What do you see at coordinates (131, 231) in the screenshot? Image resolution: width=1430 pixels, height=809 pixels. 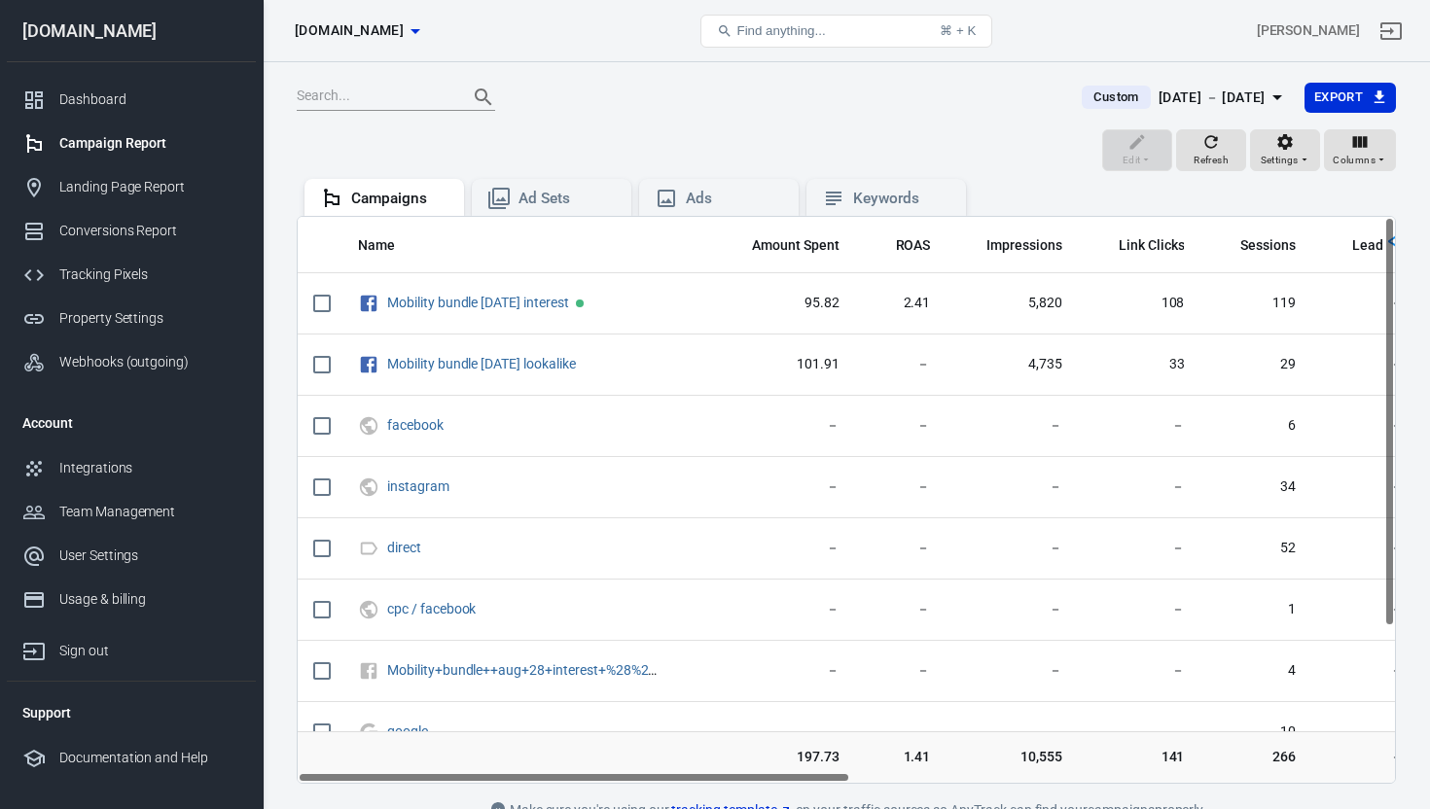 I see `a: Conversions Report` at bounding box center [131, 231].